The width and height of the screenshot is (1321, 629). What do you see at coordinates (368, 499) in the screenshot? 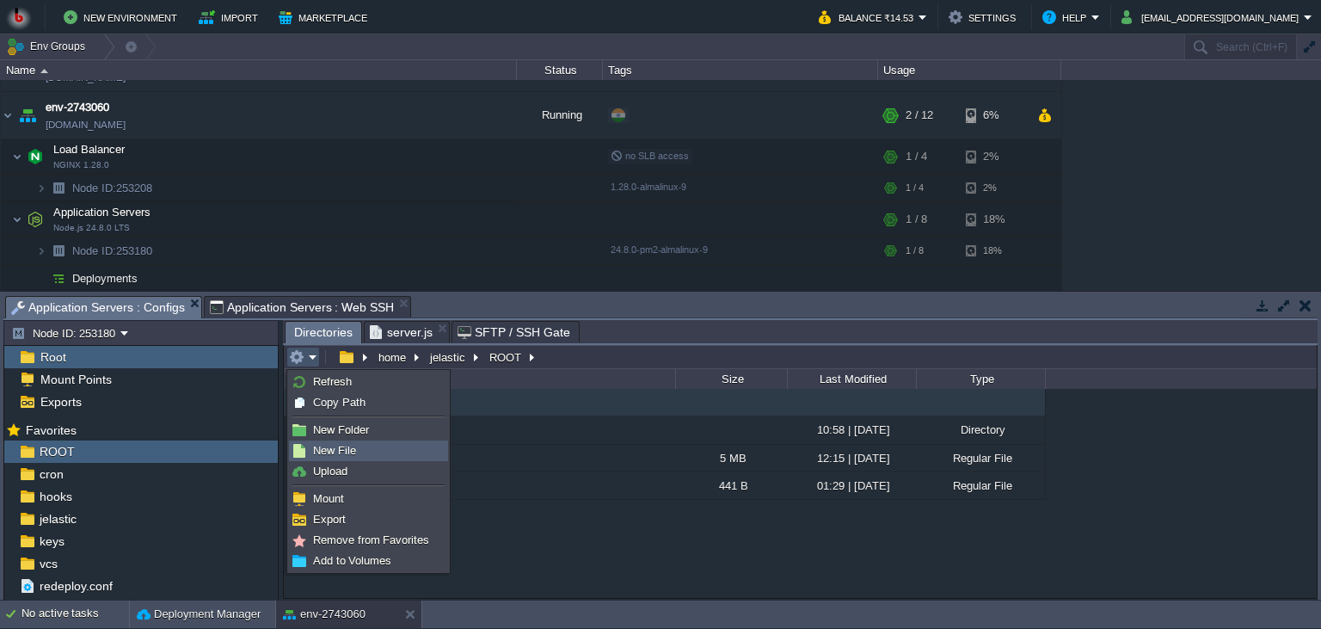
I see `a: Mount` at bounding box center [368, 499].